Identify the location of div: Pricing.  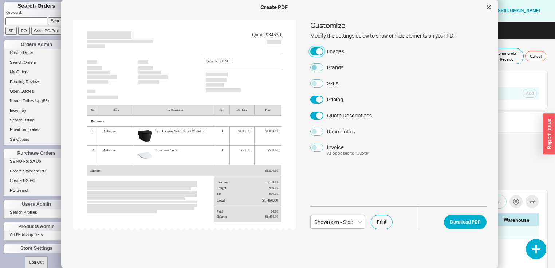
(335, 99).